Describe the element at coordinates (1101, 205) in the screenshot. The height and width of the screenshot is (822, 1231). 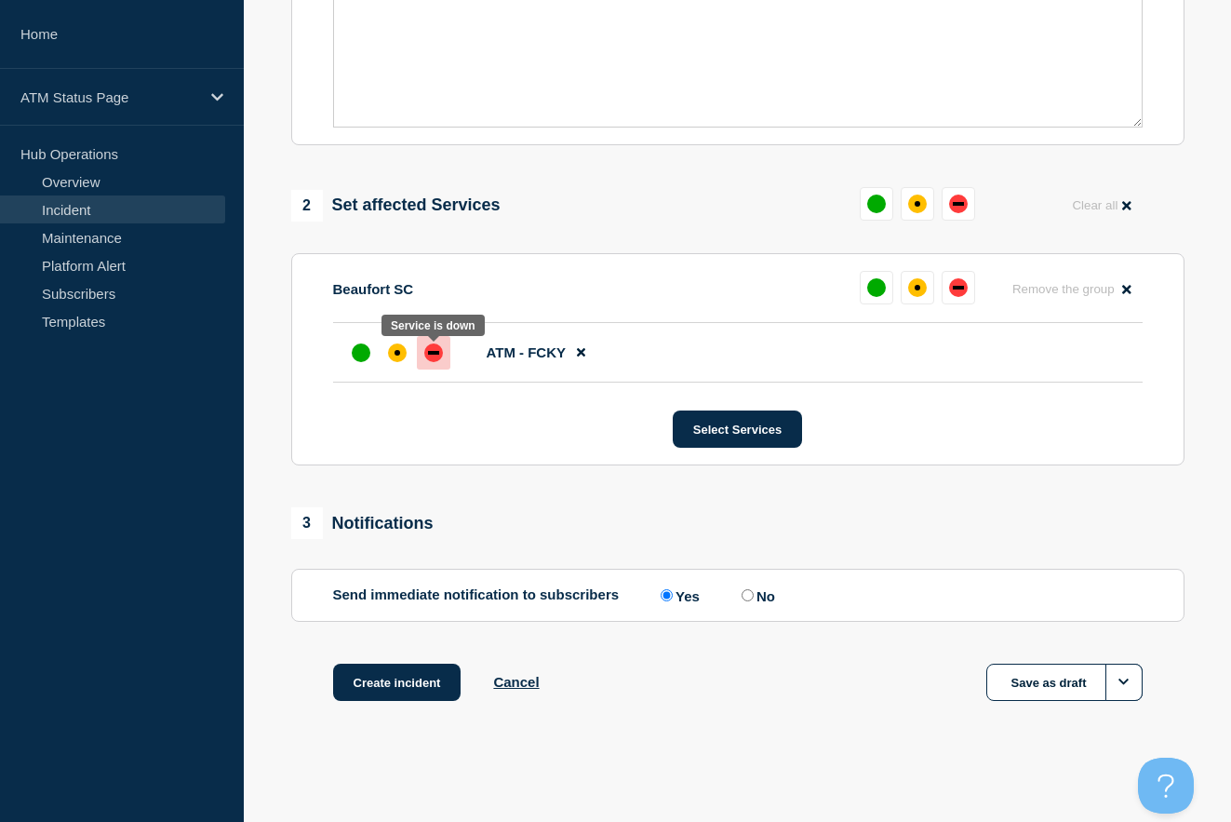
I see `button: Clear all` at that location.